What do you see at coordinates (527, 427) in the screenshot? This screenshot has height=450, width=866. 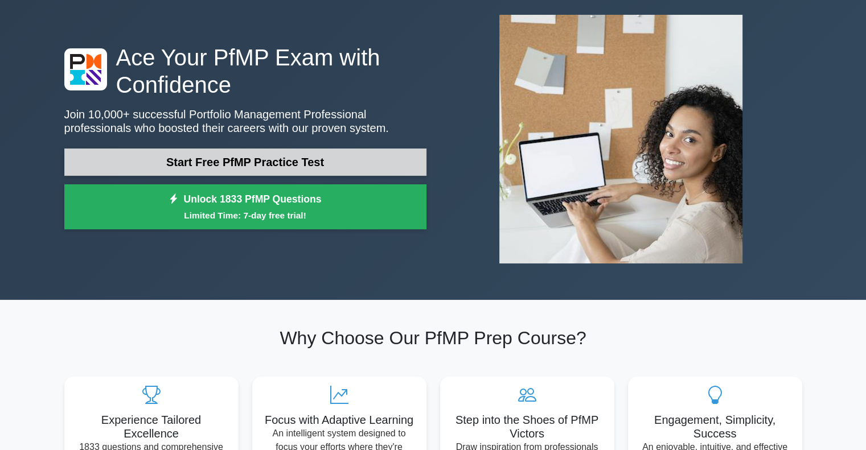 I see `h5: Step into the Shoes of PfMP Victors` at bounding box center [527, 427].